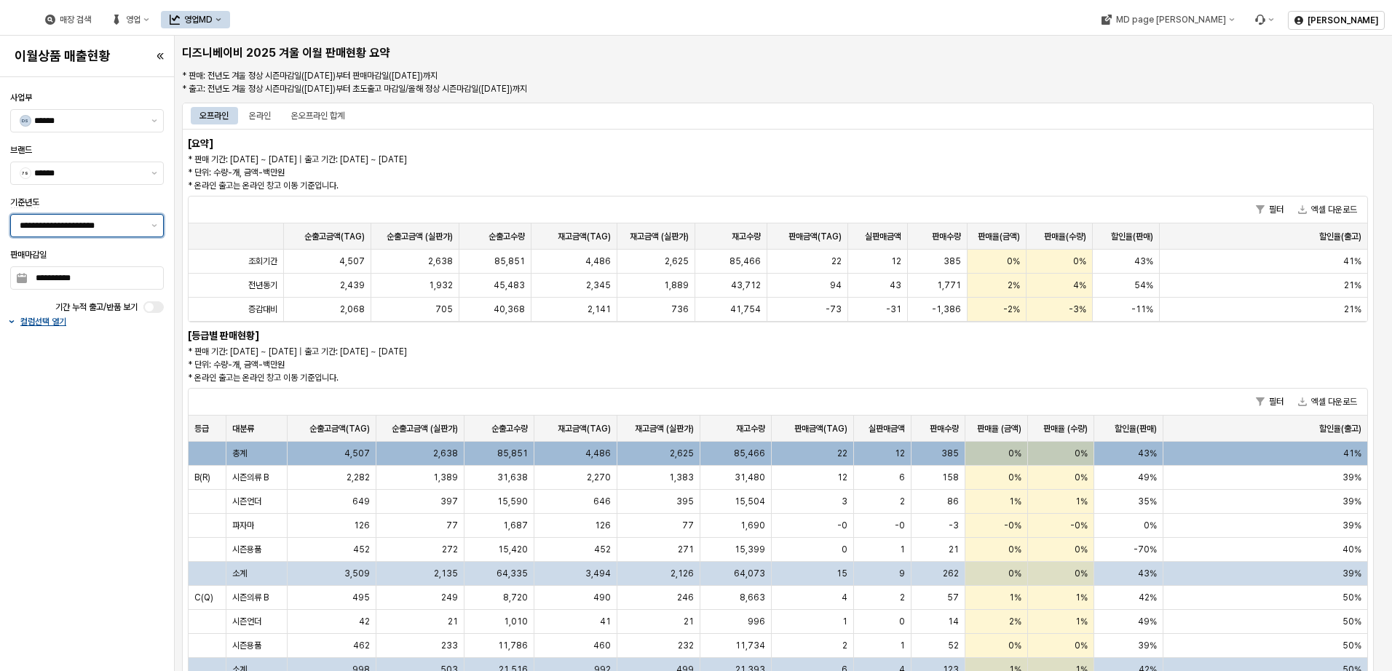 The width and height of the screenshot is (1392, 671). What do you see at coordinates (1144, 285) in the screenshot?
I see `span: 54%` at bounding box center [1144, 285].